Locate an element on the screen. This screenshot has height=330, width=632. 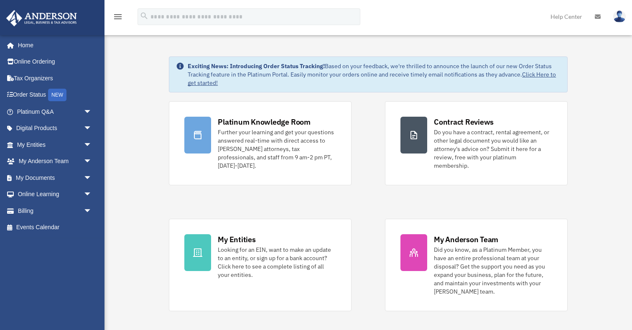
img: Anderson Advisors Platinum Portal is located at coordinates (41, 18).